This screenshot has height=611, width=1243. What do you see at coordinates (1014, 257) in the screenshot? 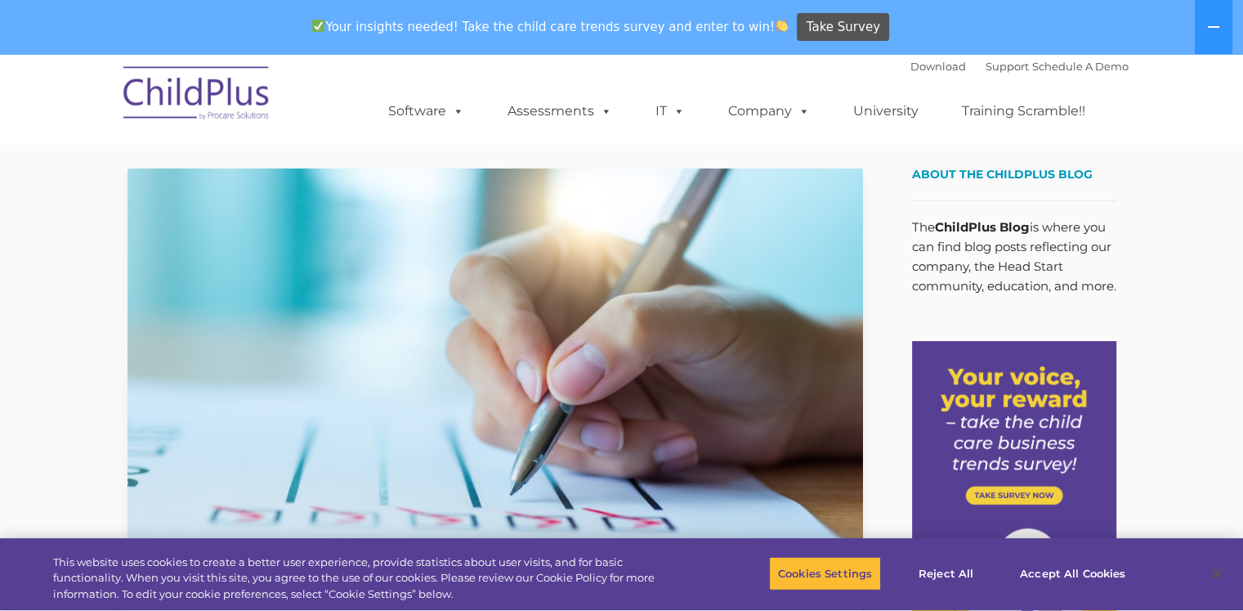
I see `p: The is where you can find blog posts reflecting our company, the Head Start community, education,...` at bounding box center [1014, 257].